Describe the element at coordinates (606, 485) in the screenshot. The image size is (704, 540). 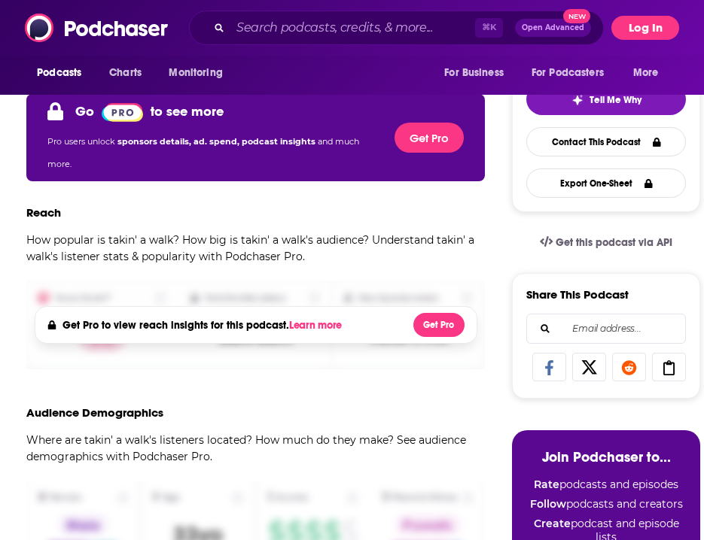
I see `li: podcasts and episodes` at that location.